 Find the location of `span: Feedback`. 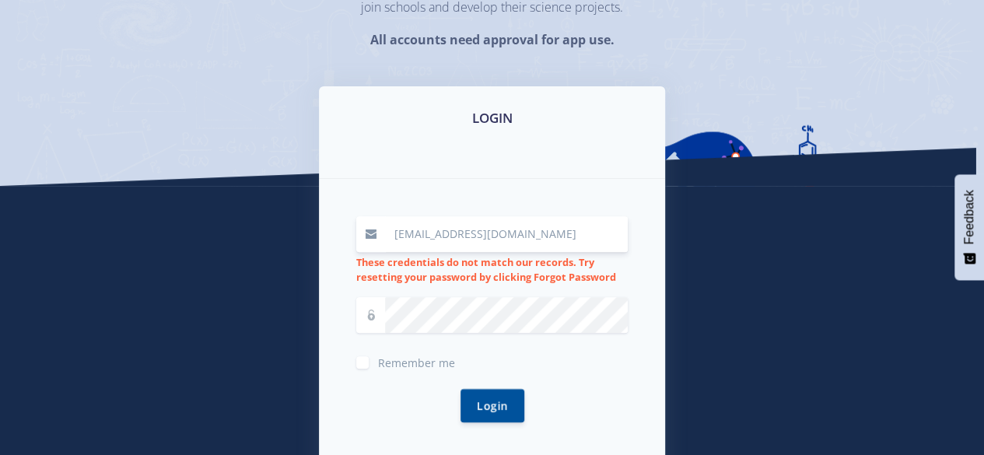

span: Feedback is located at coordinates (970, 217).